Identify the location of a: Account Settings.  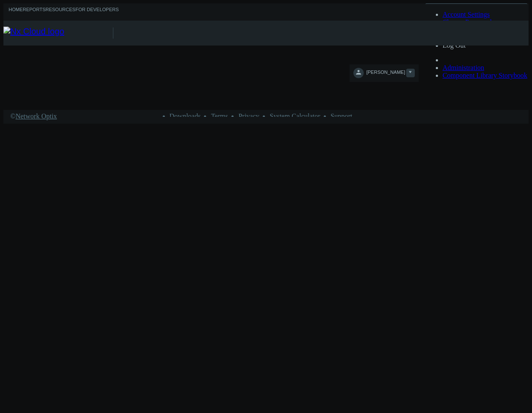
(467, 14).